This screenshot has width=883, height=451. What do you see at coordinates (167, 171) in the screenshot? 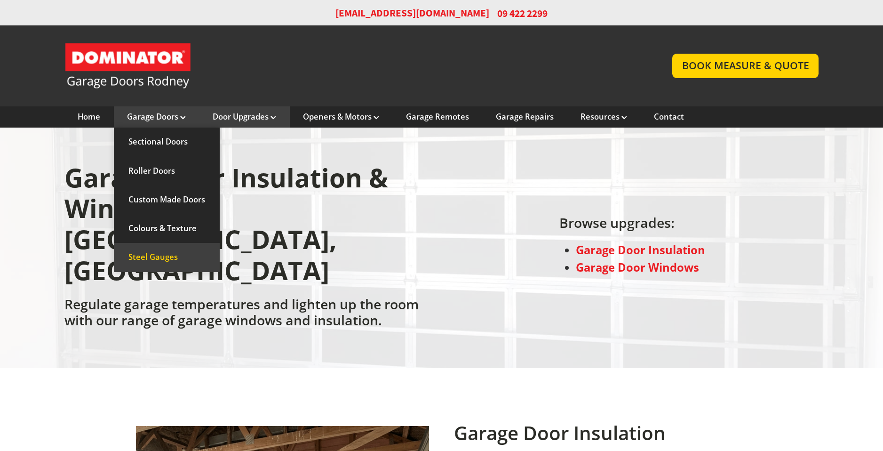
I see `a: Roller Doors` at bounding box center [167, 171].